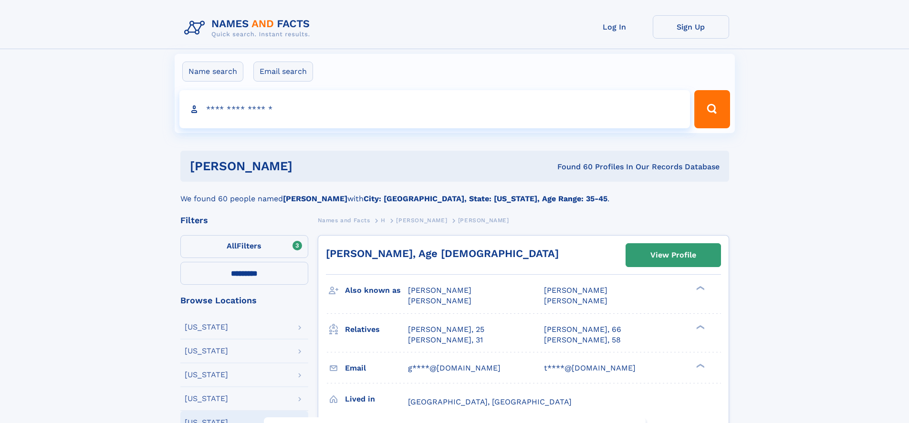 The height and width of the screenshot is (423, 909). What do you see at coordinates (383, 220) in the screenshot?
I see `a: H` at bounding box center [383, 220].